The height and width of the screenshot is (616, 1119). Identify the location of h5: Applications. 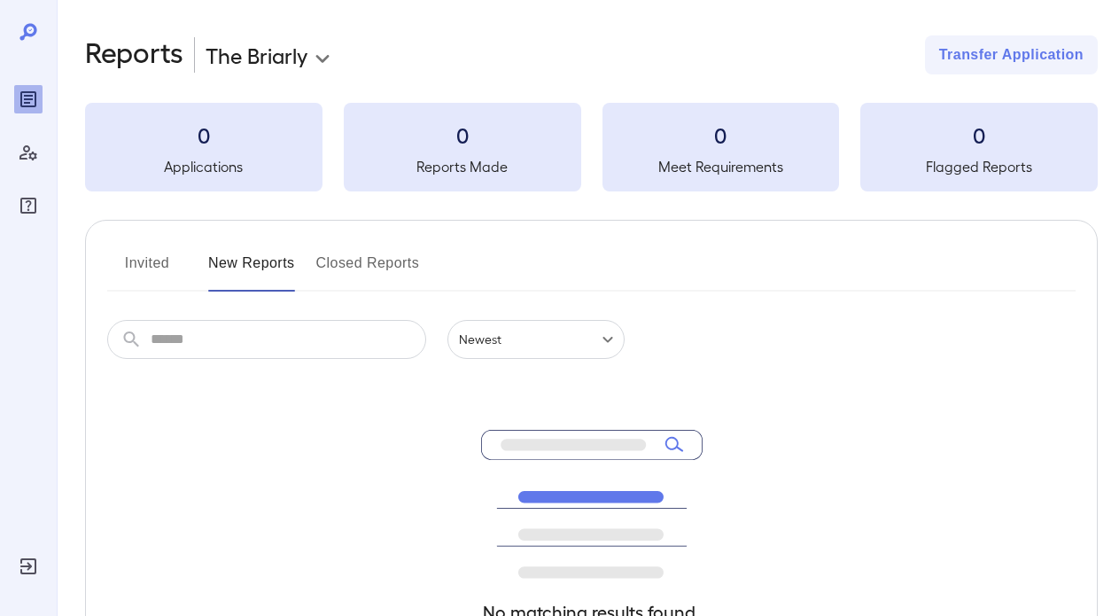
(204, 167).